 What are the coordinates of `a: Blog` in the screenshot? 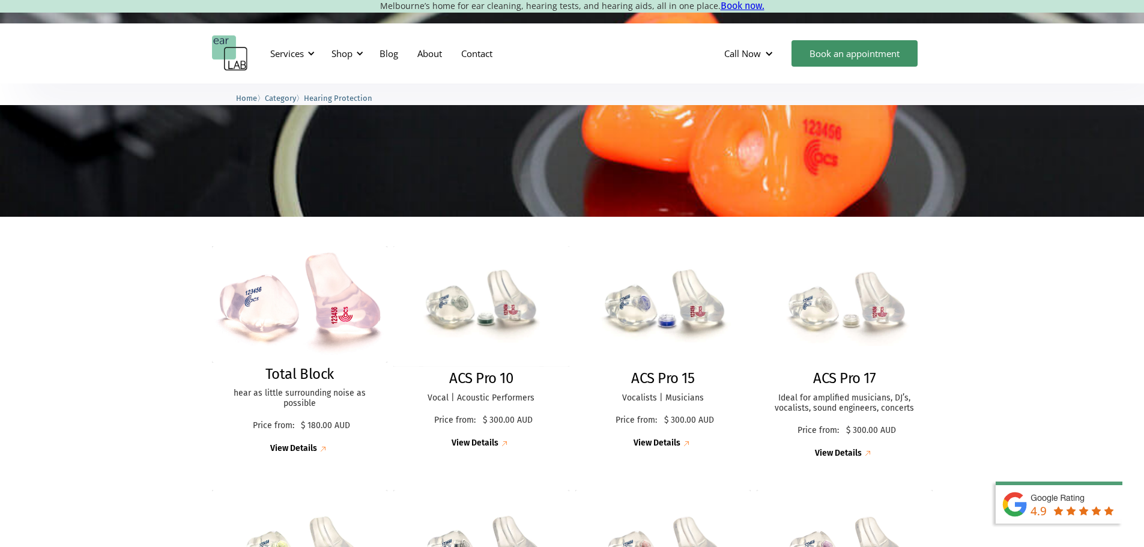 It's located at (388, 53).